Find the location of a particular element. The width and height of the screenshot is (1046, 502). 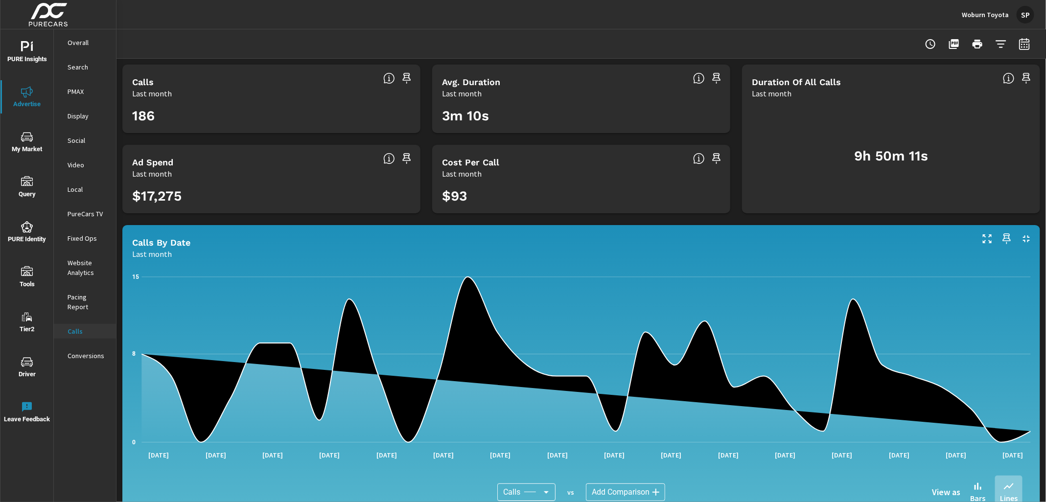

button: Make Fullscreen is located at coordinates (987, 239).